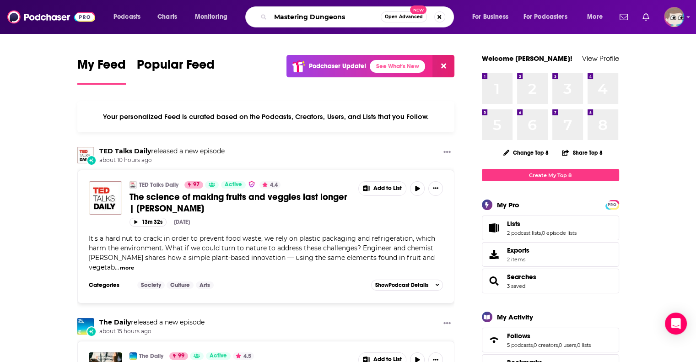 The height and width of the screenshot is (362, 696). What do you see at coordinates (676, 324) in the screenshot?
I see `div: Open Intercom Messenger` at bounding box center [676, 324].